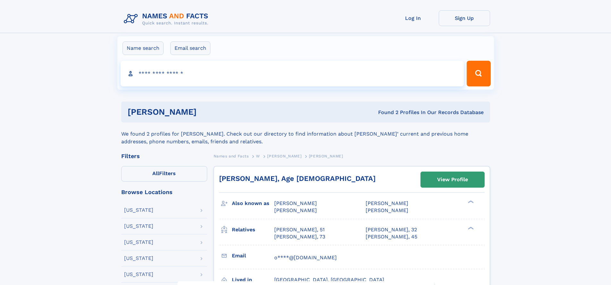 The image size is (611, 285). Describe the element at coordinates (253, 203) in the screenshot. I see `h3: Also known as` at that location.